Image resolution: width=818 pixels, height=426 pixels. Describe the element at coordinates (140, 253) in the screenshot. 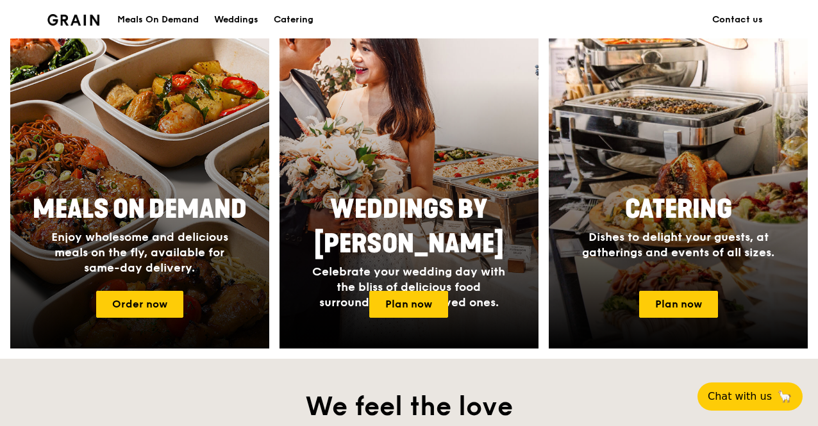

I see `span: Enjoy wholesome and delicious meals on the fly, available for same-day delivery.` at that location.